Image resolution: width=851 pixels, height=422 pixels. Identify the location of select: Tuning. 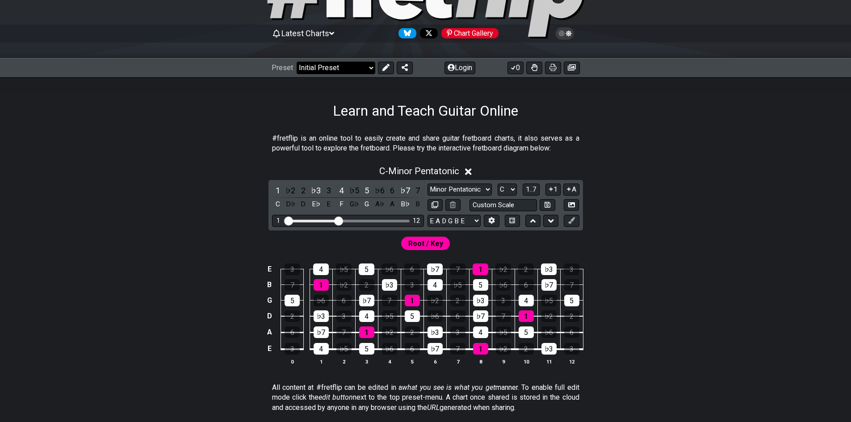
(454, 221).